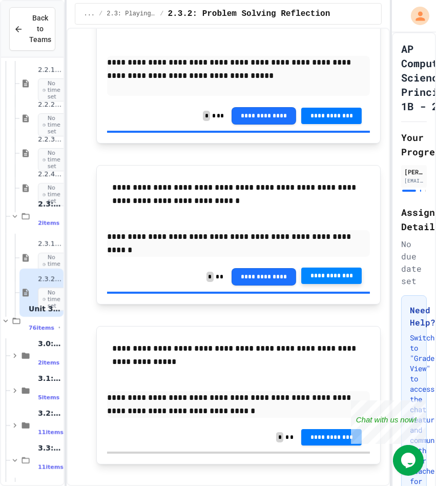 Image resolution: width=436 pixels, height=486 pixels. I want to click on div: My Account, so click(416, 16).